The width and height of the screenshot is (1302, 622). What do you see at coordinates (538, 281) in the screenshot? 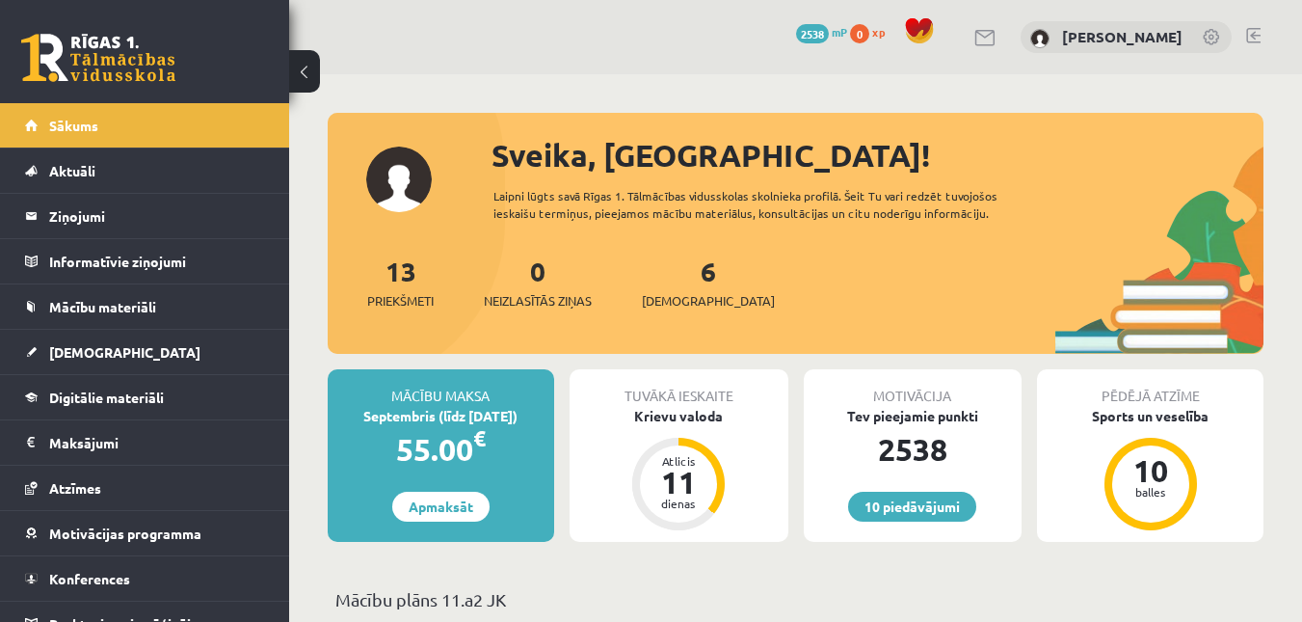
I see `a: 0Neizlasītās ziņas` at bounding box center [538, 281].